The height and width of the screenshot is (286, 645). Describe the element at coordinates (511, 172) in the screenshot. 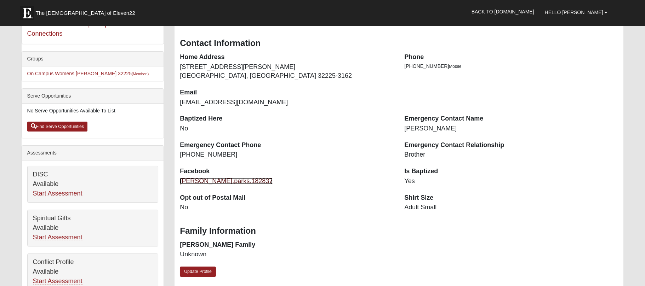

I see `dt: Is Baptized` at that location.